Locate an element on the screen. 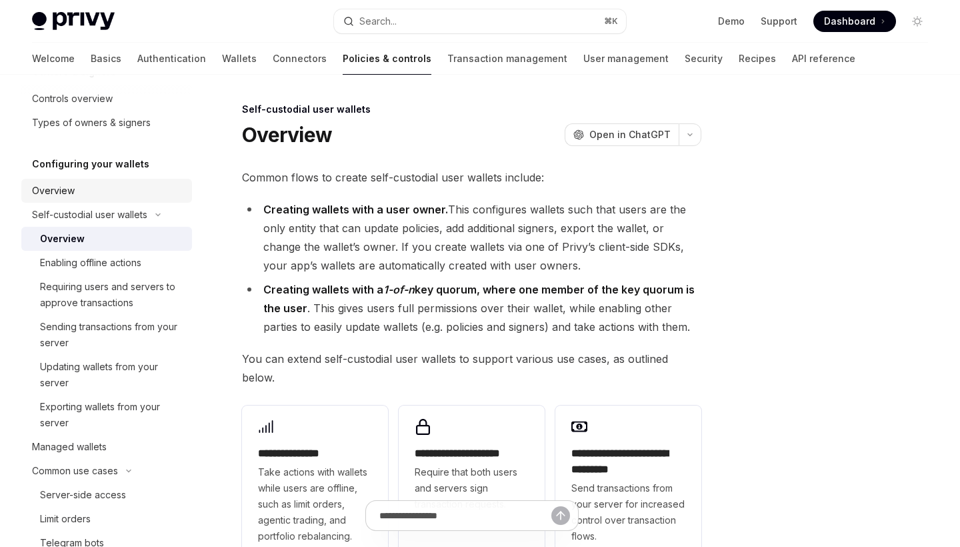 This screenshot has width=960, height=547. a: Recipes is located at coordinates (757, 59).